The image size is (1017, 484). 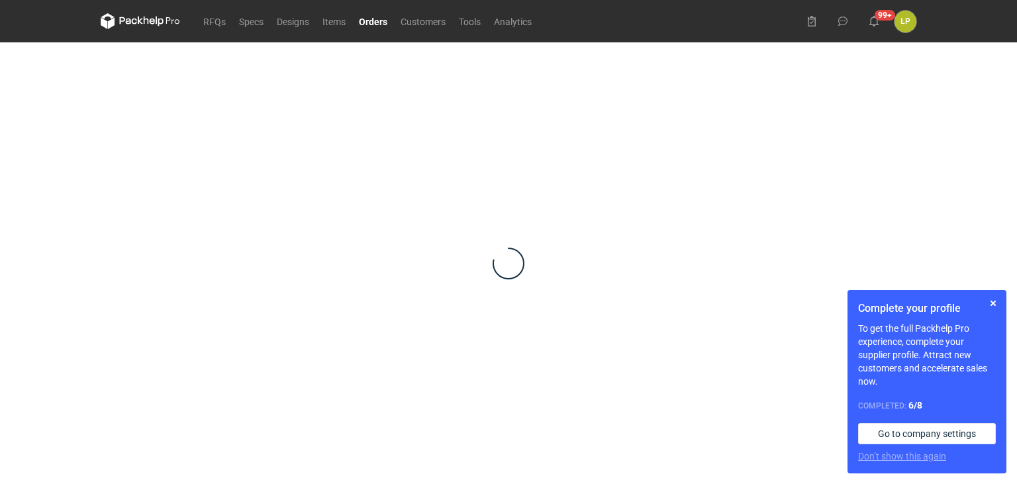 I want to click on a: Analytics, so click(x=512, y=21).